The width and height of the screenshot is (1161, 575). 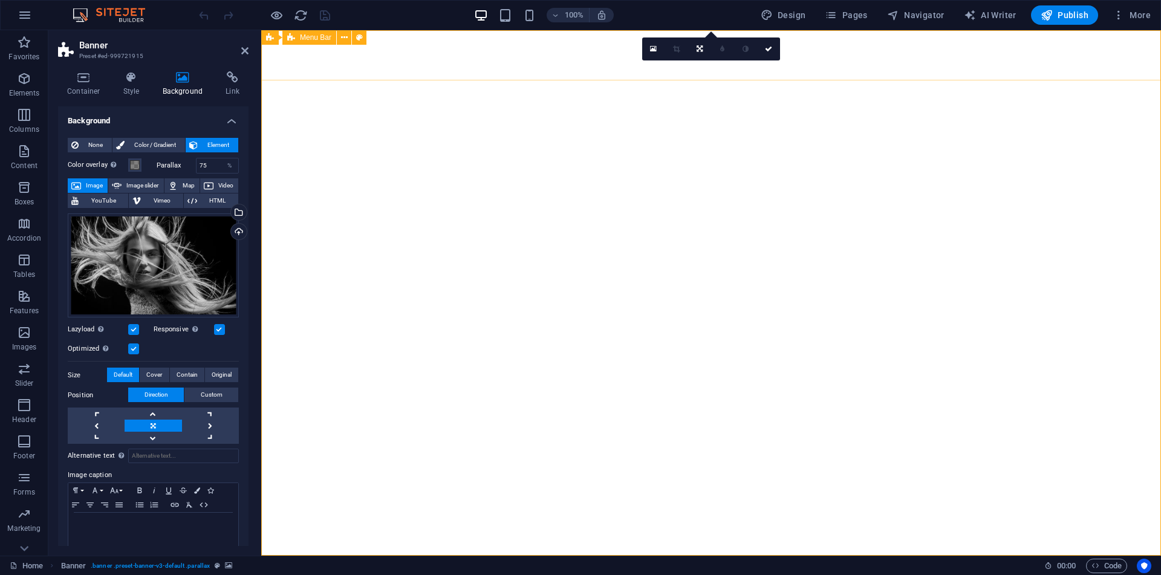 What do you see at coordinates (1132, 15) in the screenshot?
I see `span: More` at bounding box center [1132, 15].